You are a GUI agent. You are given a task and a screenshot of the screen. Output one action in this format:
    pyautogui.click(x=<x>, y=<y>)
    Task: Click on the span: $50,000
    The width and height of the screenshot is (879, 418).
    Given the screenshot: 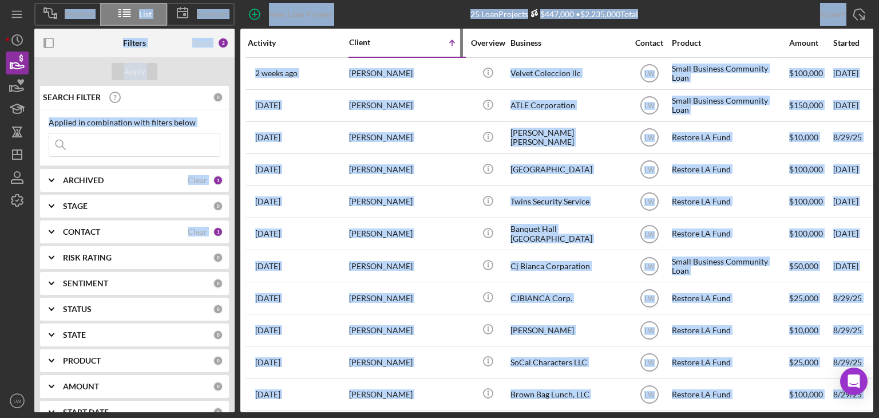 What is the action you would take?
    pyautogui.click(x=803, y=265)
    